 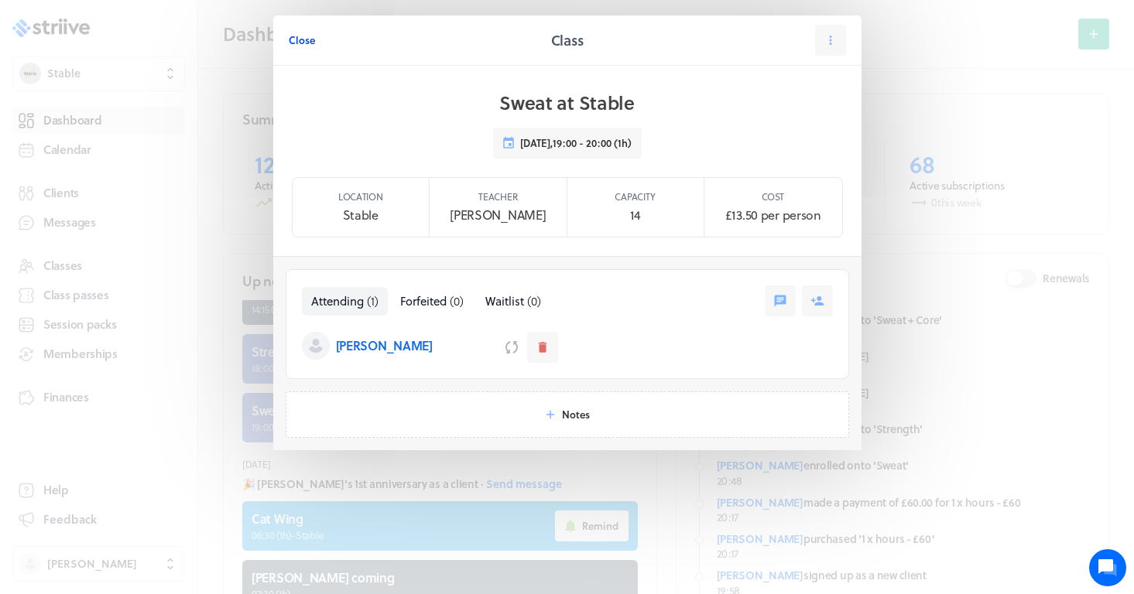 What do you see at coordinates (372, 301) in the screenshot?
I see `span: ( 1 )` at bounding box center [372, 301].